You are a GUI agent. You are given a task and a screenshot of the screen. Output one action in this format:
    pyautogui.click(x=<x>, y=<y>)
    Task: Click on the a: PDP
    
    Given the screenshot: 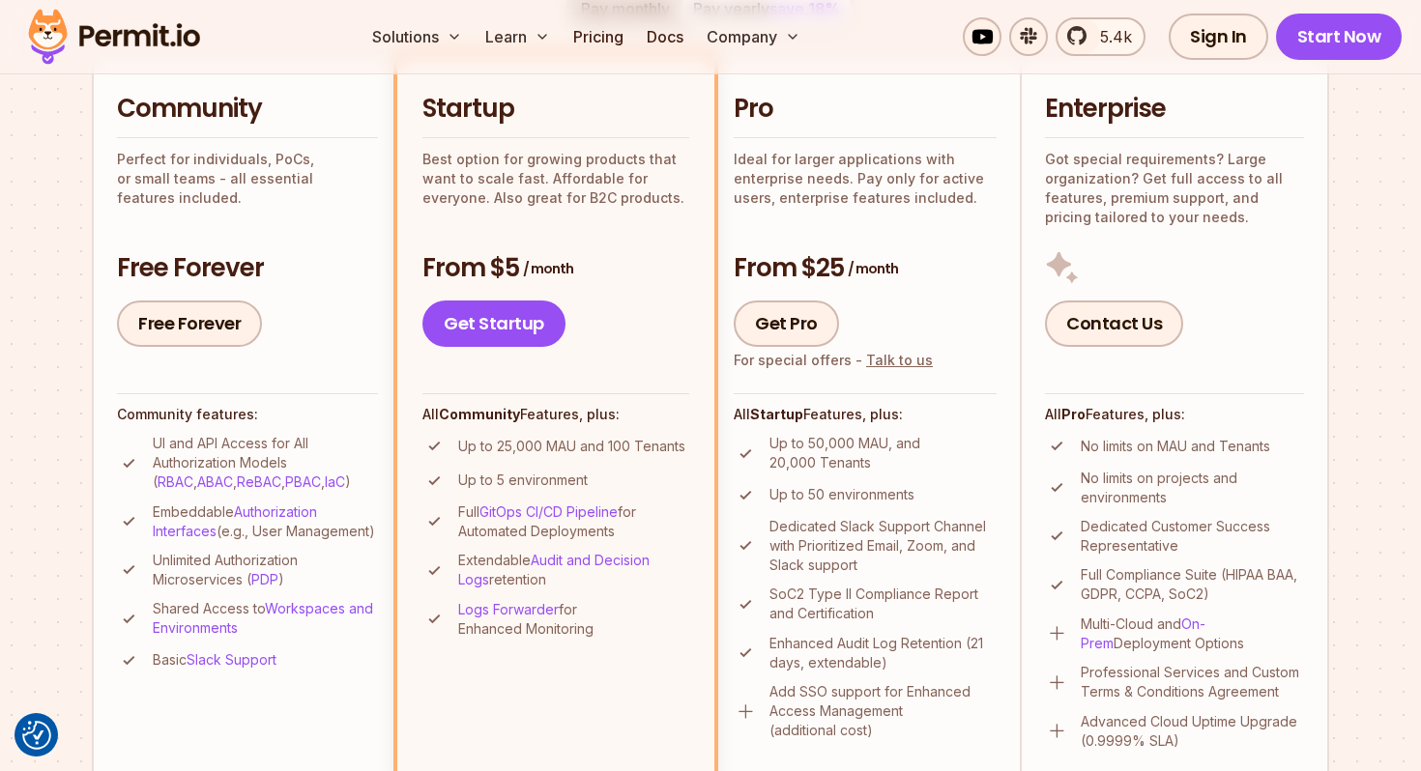 What is the action you would take?
    pyautogui.click(x=265, y=579)
    